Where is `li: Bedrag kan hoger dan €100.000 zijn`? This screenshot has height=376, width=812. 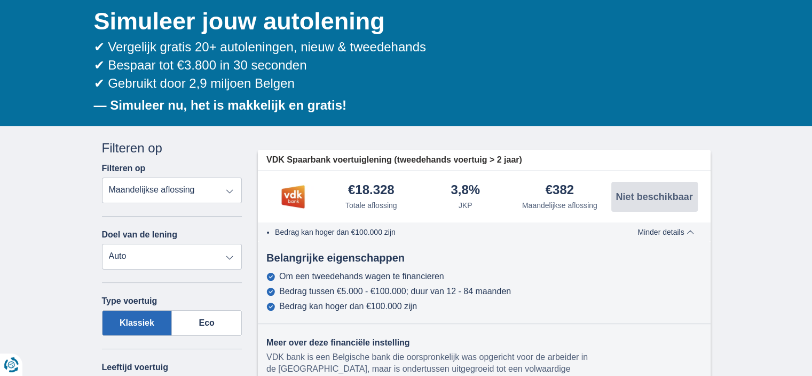 li: Bedrag kan hoger dan €100.000 zijn is located at coordinates (440, 232).